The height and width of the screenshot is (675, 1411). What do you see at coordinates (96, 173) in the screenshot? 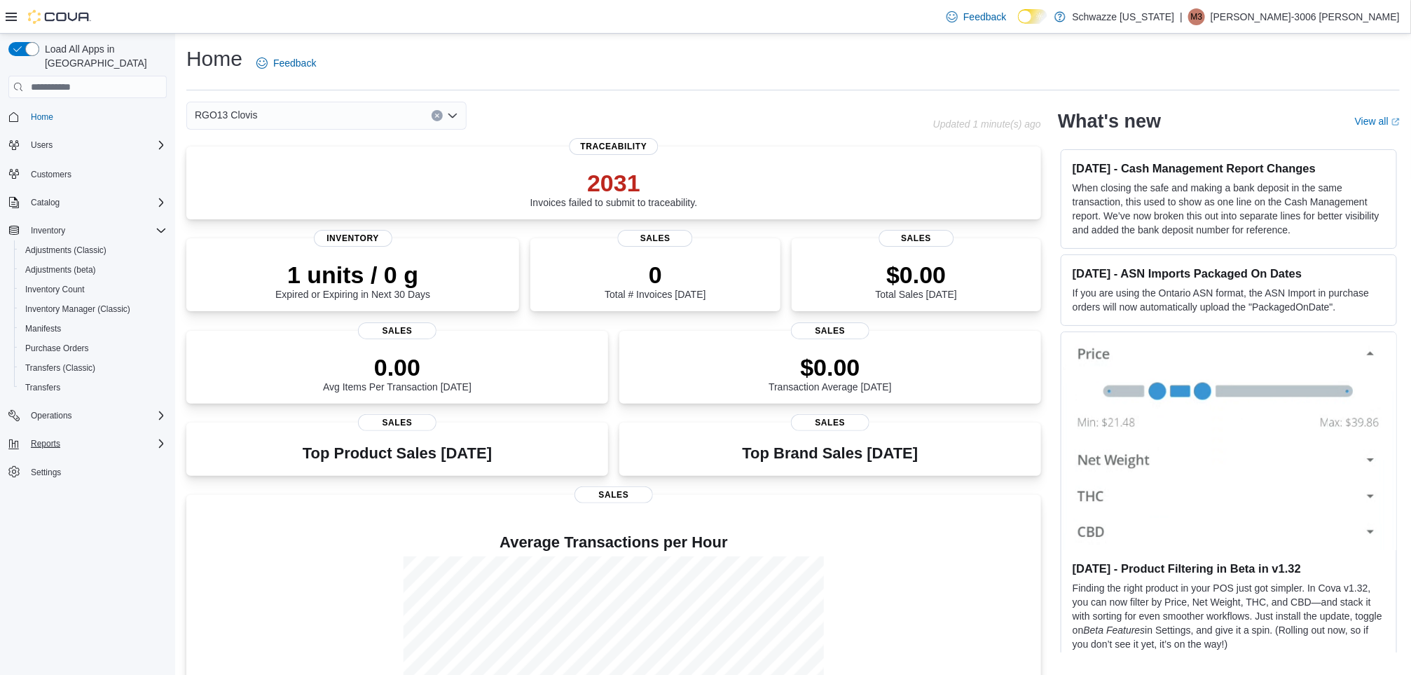
I see `span: Customers` at bounding box center [96, 173].